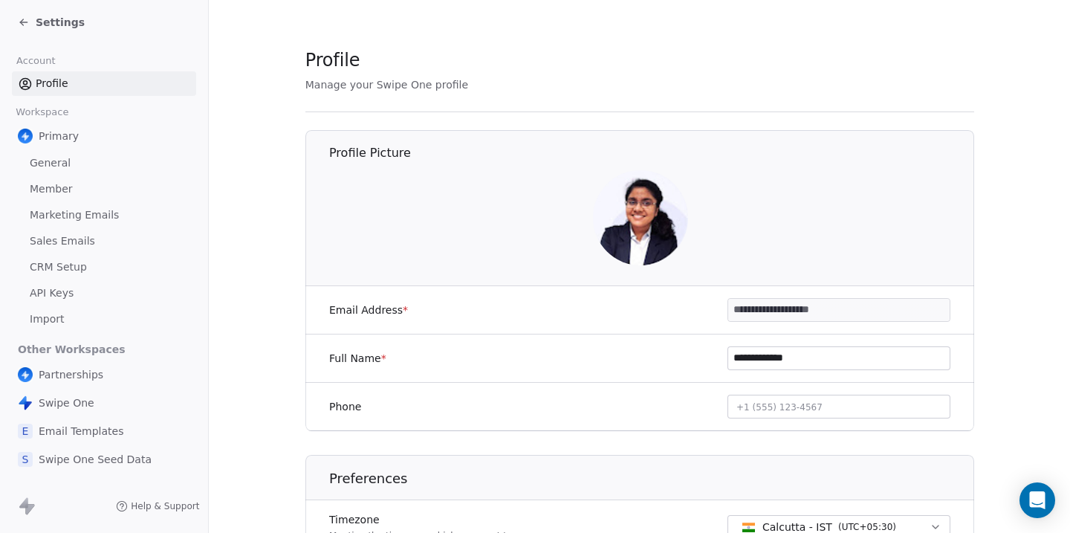 This screenshot has width=1070, height=533. What do you see at coordinates (62, 241) in the screenshot?
I see `span: Sales Emails` at bounding box center [62, 241].